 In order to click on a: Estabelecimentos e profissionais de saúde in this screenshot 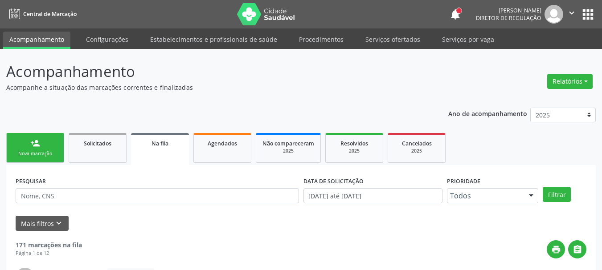, I will do `click(213, 39)`.